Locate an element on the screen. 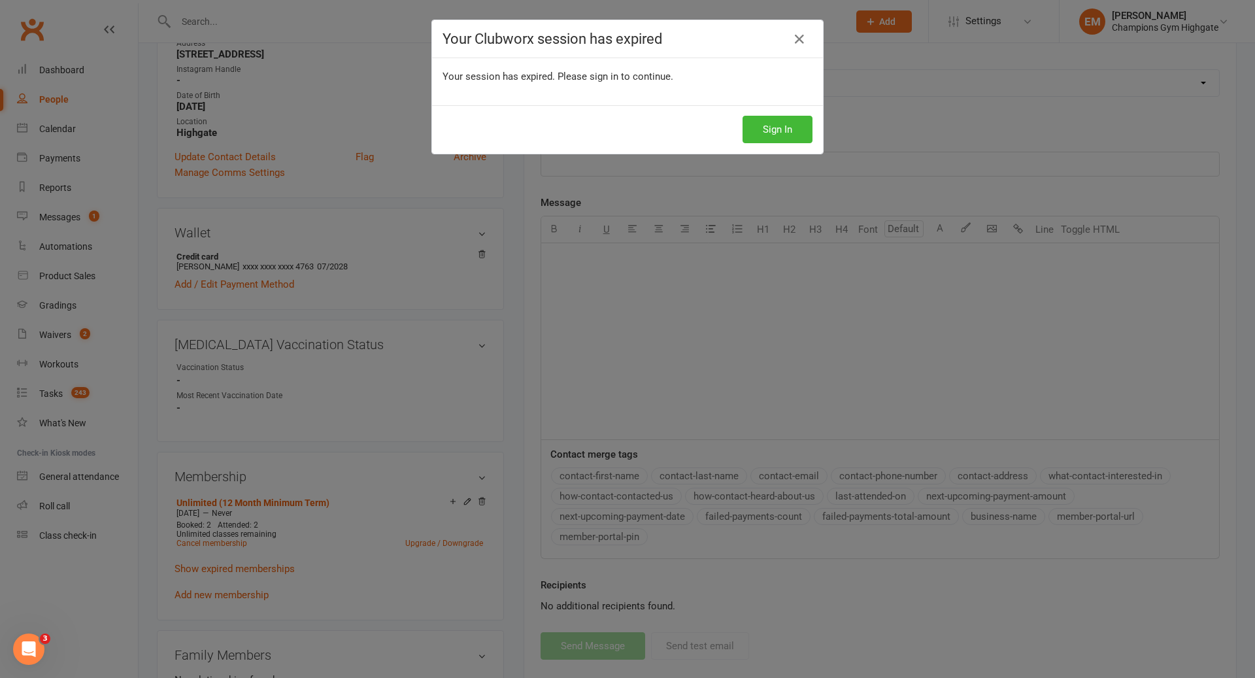 This screenshot has width=1255, height=678. h4: Your Clubworx session has expired is located at coordinates (627, 39).